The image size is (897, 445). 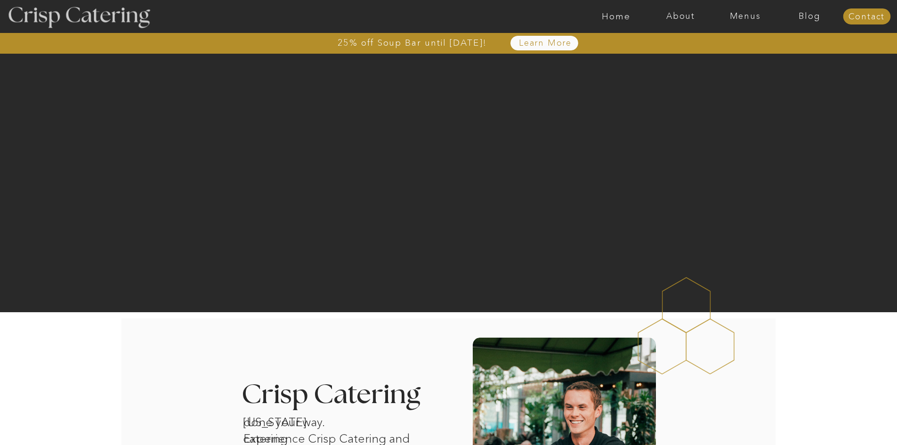 What do you see at coordinates (616, 16) in the screenshot?
I see `nav: Home` at bounding box center [616, 16].